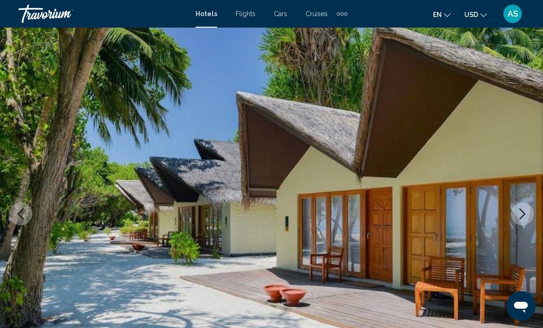 The height and width of the screenshot is (328, 543). Describe the element at coordinates (513, 14) in the screenshot. I see `button: User Menu` at that location.